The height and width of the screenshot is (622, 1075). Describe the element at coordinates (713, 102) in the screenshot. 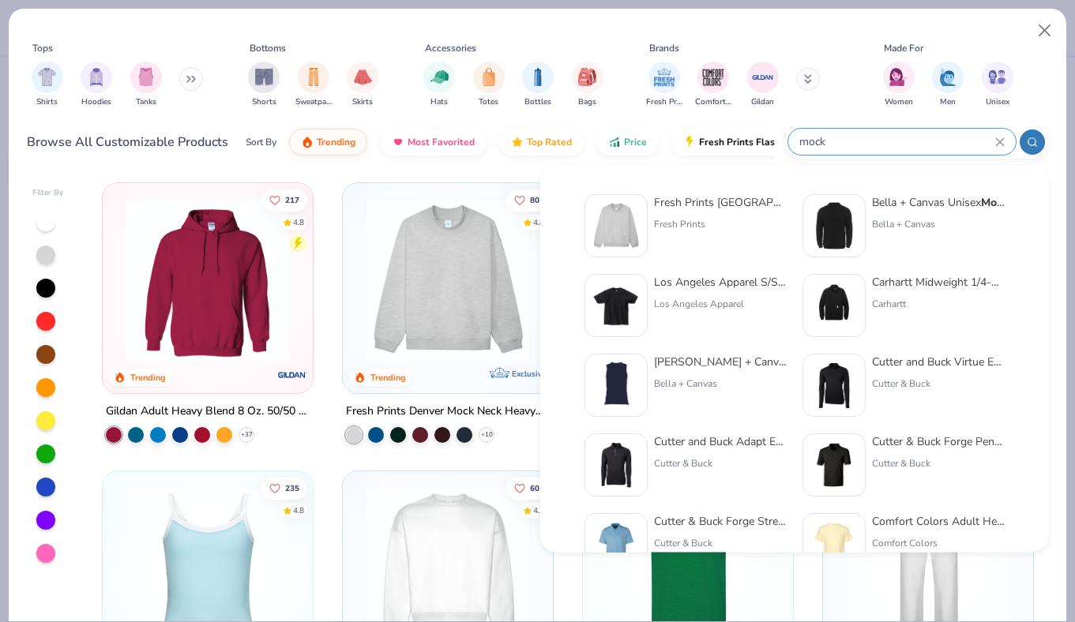

I see `span: Comfort Colors` at that location.